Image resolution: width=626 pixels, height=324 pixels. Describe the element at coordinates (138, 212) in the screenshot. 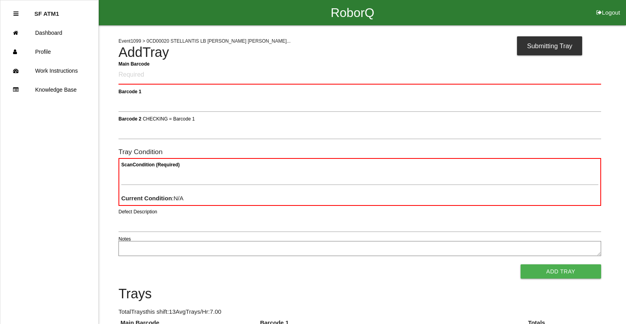

I see `label: Defect Description` at that location.